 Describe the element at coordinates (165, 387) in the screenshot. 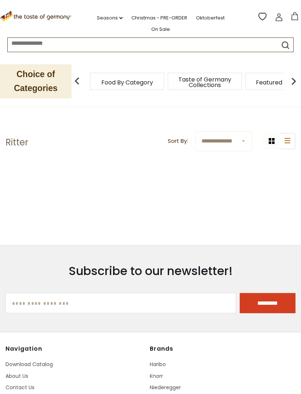

I see `a: Niederegger` at that location.